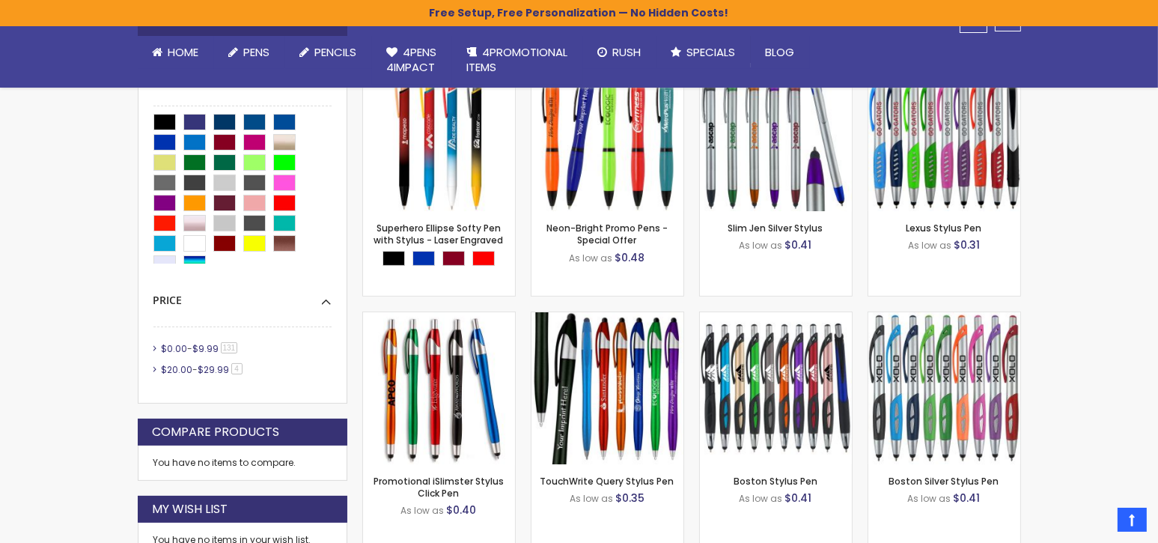  I want to click on img: Neon-Bright Promo Pens - Special Offer, so click(607, 135).